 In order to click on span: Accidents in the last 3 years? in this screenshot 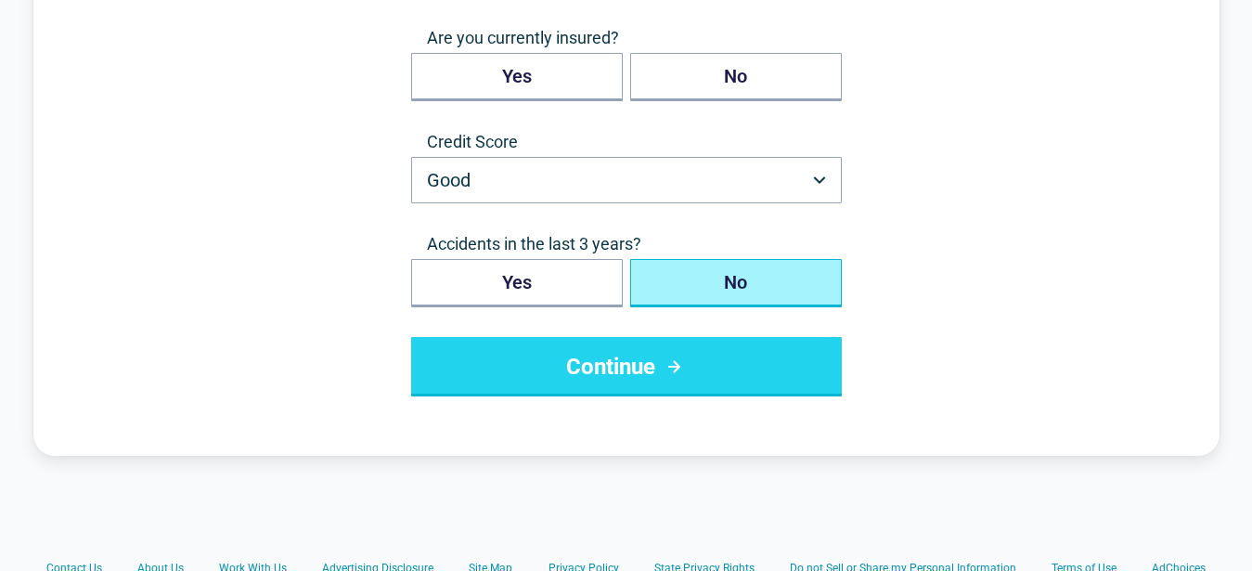, I will do `click(627, 244)`.